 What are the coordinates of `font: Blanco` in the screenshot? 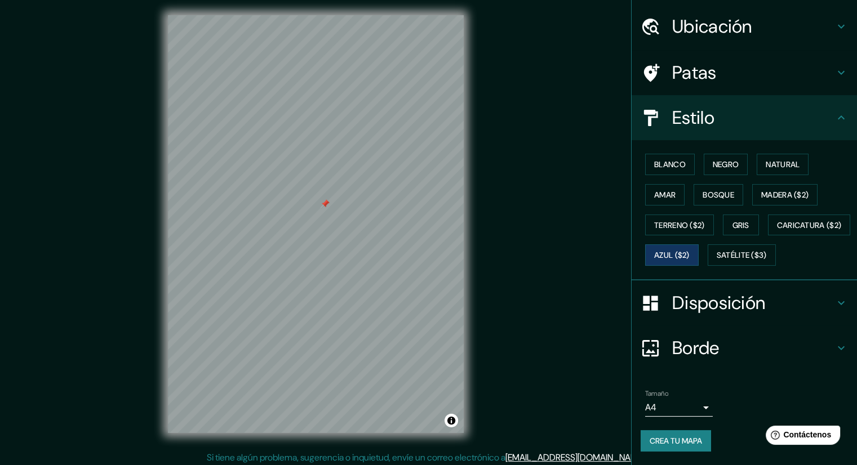 It's located at (670, 164).